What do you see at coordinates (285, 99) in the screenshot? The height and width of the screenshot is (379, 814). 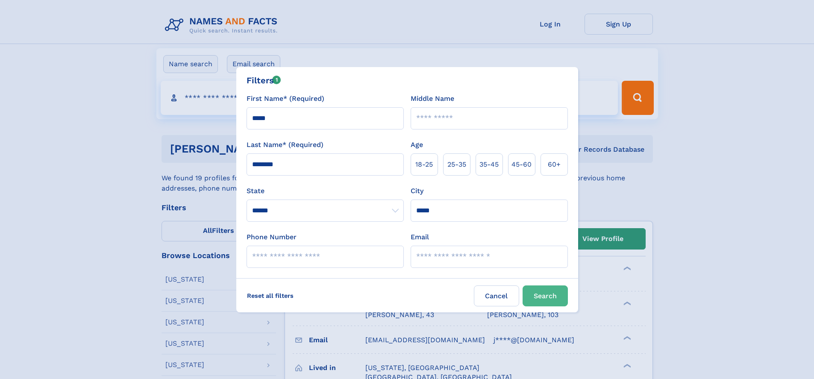 I see `label: First Name* (Required)` at bounding box center [285, 99].